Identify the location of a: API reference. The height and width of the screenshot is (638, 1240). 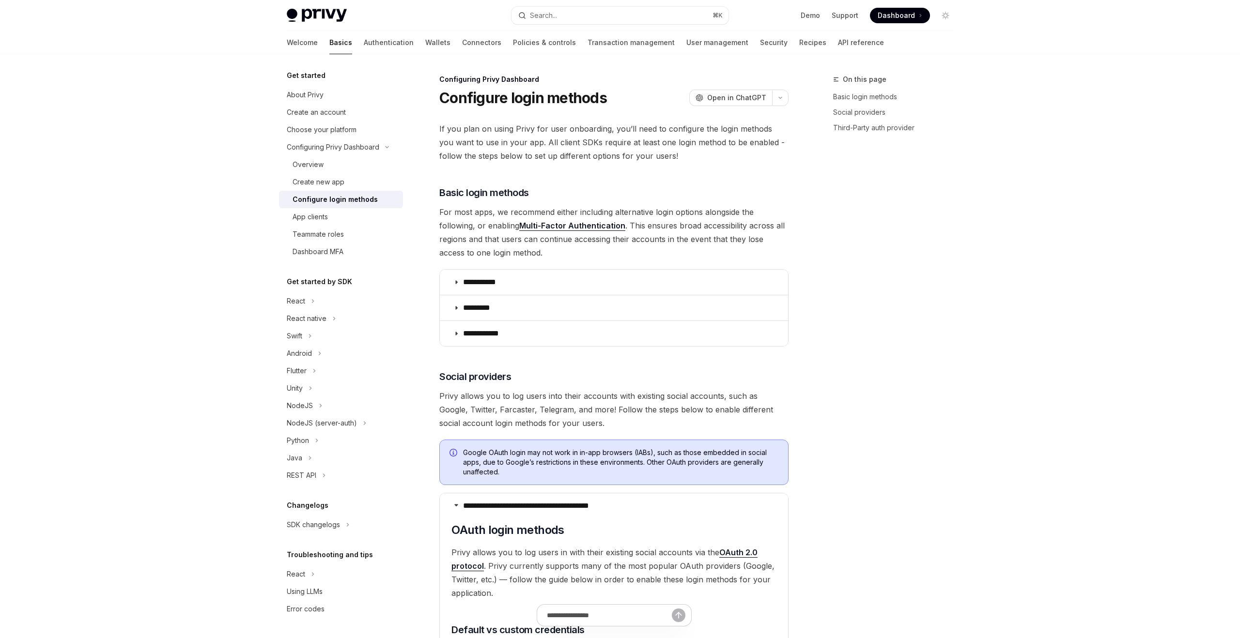
(860, 43).